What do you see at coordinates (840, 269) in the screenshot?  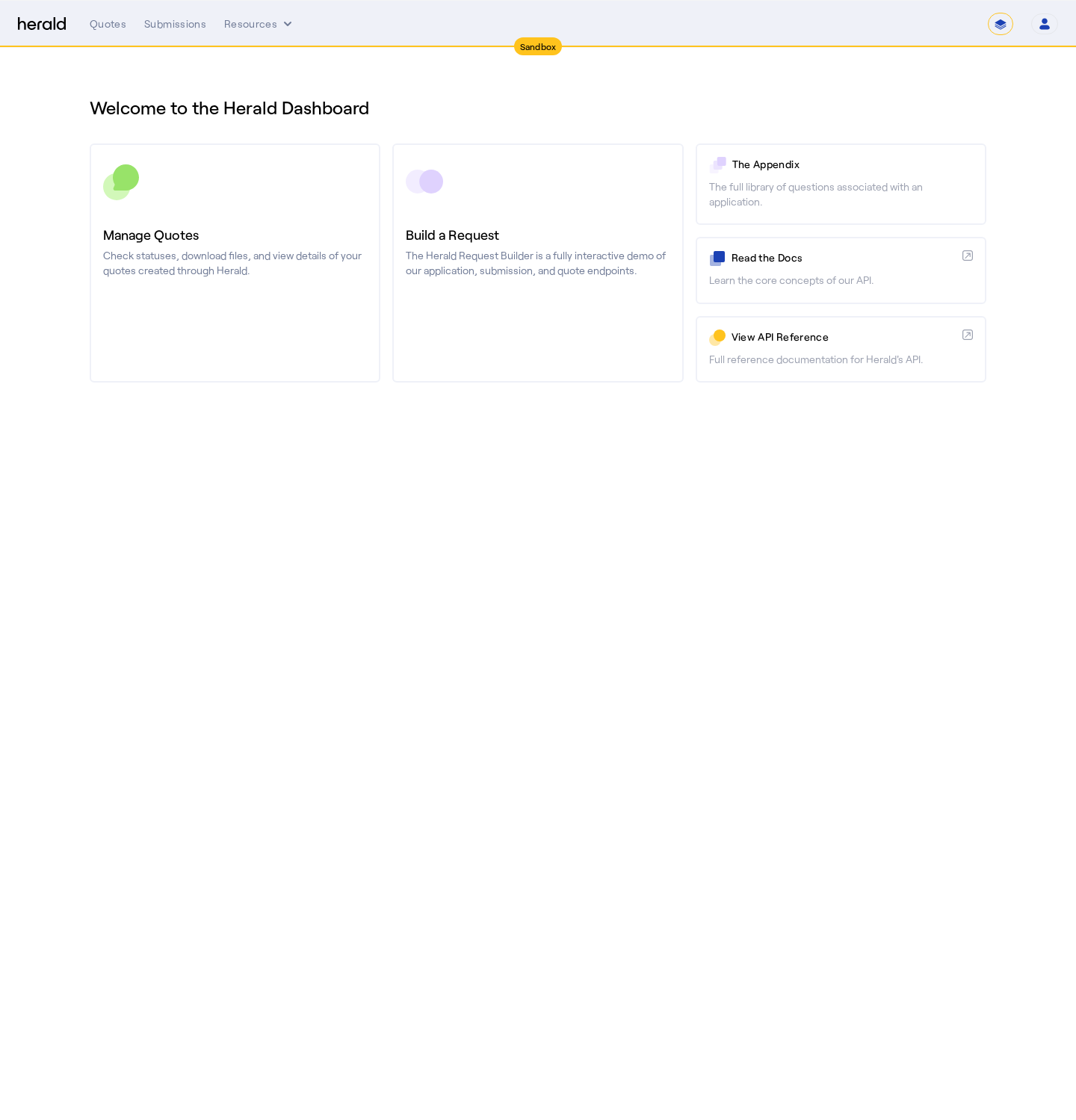 I see `a: Read the DocsLearn the core concepts of our API.` at bounding box center [840, 269].